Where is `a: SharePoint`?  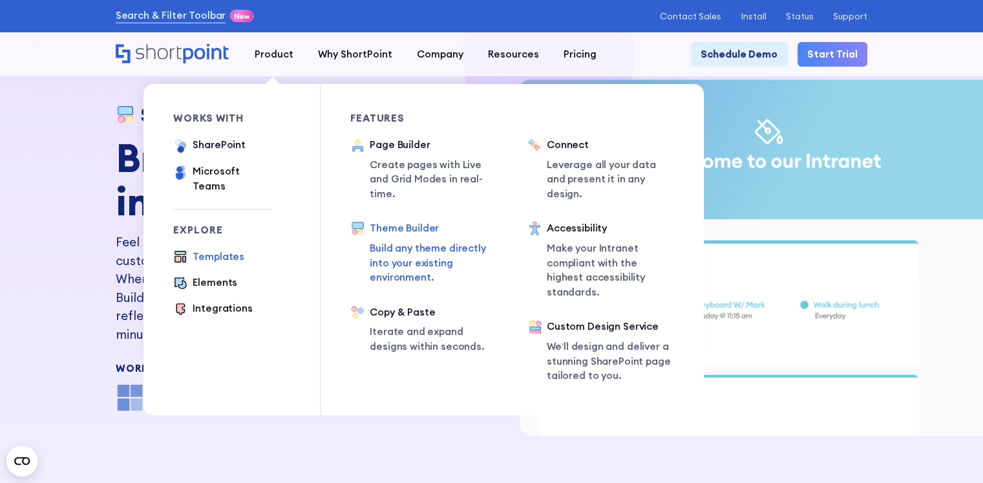
a: SharePoint is located at coordinates (209, 146).